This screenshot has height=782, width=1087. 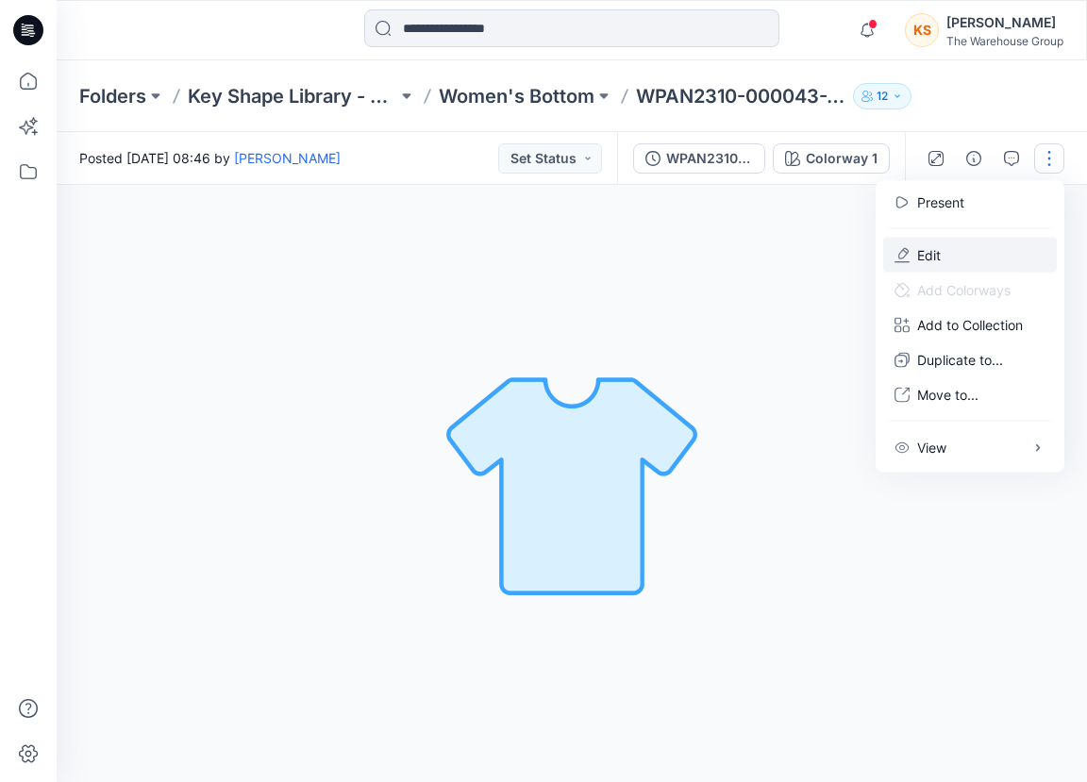 What do you see at coordinates (112, 96) in the screenshot?
I see `a: Folders` at bounding box center [112, 96].